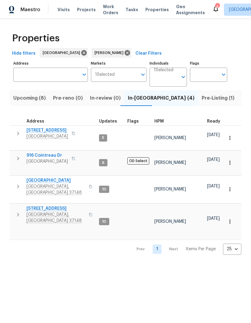 The height and width of the screenshot is (323, 251). Describe the element at coordinates (157, 249) in the screenshot. I see `a: Goto page 1` at that location.